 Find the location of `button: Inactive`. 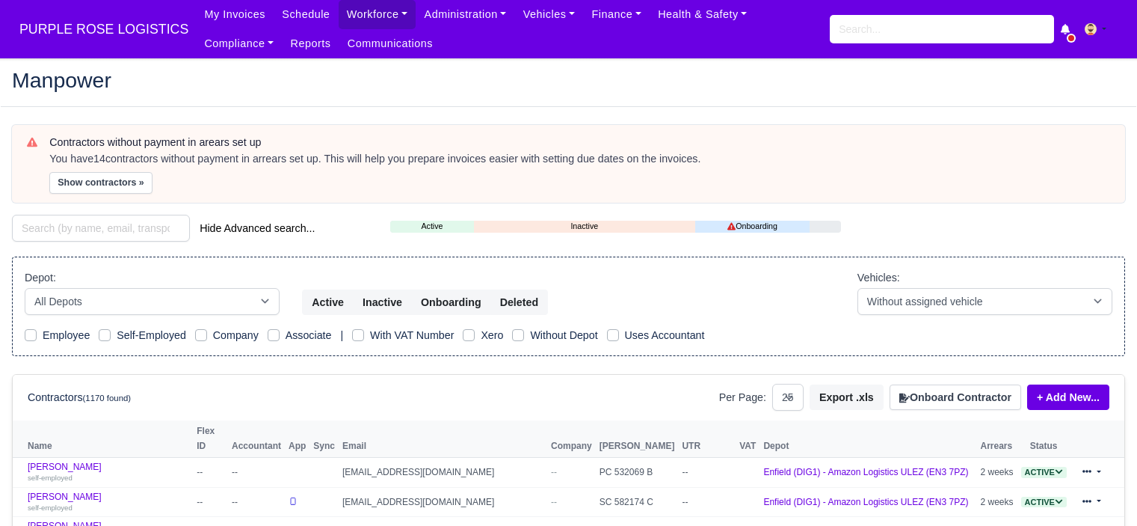

button: Inactive is located at coordinates (382, 302).